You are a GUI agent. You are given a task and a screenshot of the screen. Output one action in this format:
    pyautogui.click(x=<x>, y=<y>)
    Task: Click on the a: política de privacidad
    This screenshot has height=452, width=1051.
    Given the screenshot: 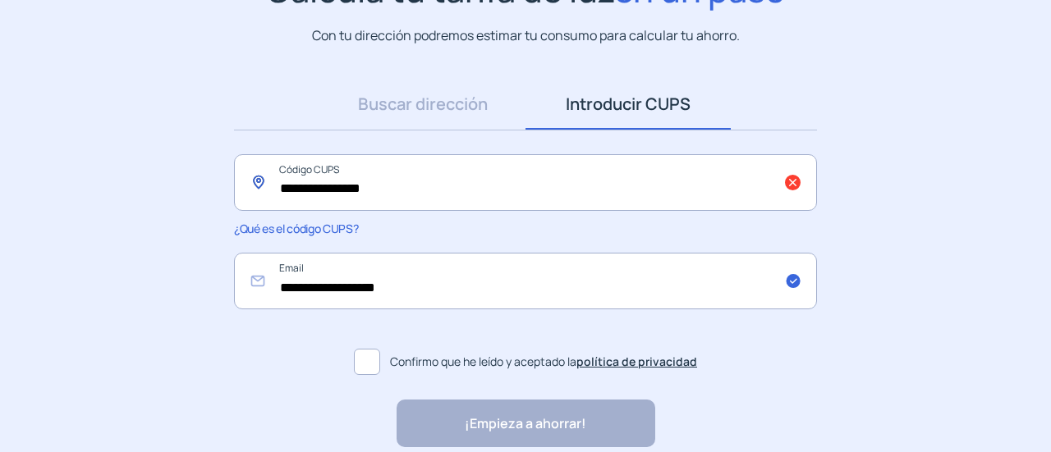 What is the action you would take?
    pyautogui.click(x=636, y=361)
    